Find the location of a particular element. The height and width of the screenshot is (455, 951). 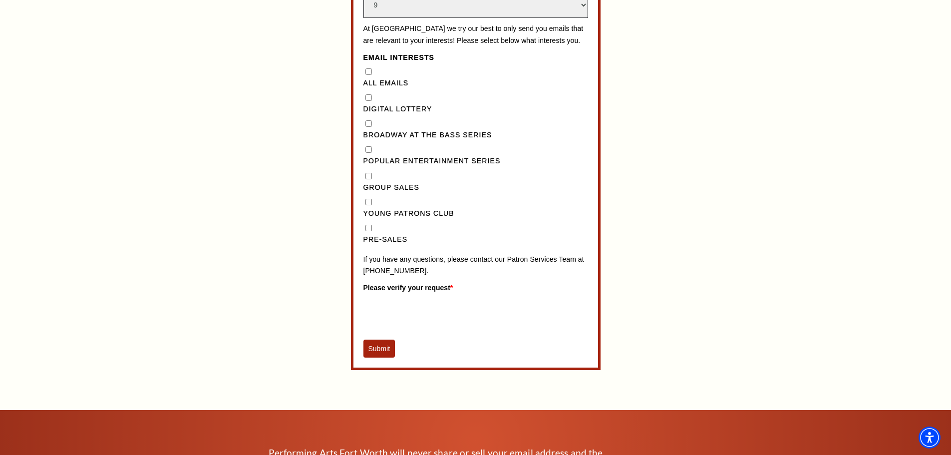

label: Pre-Sales is located at coordinates (476, 240).